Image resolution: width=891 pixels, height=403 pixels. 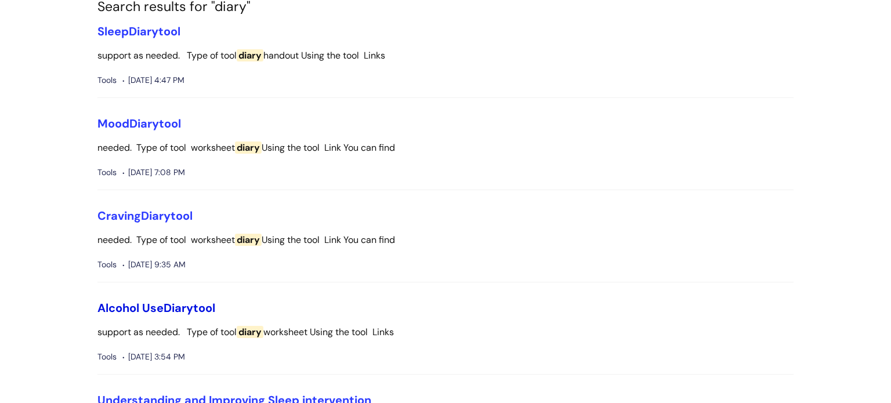 I want to click on p: support as needed. Type of tool handout Using the tool Links, so click(x=446, y=56).